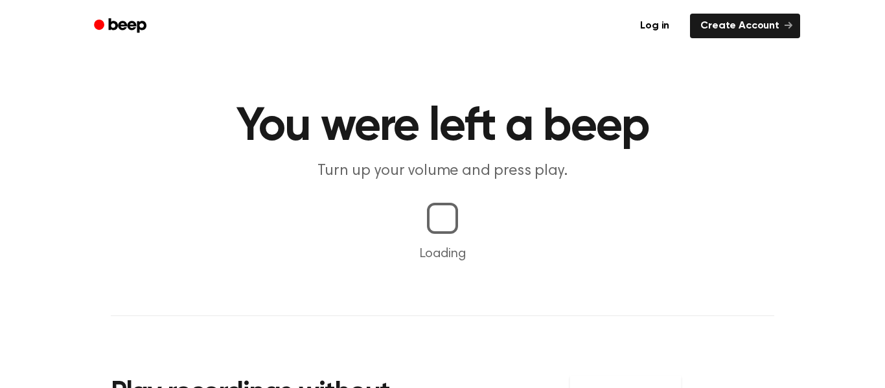 The width and height of the screenshot is (885, 388). What do you see at coordinates (442, 127) in the screenshot?
I see `h1: You were left a beep` at bounding box center [442, 127].